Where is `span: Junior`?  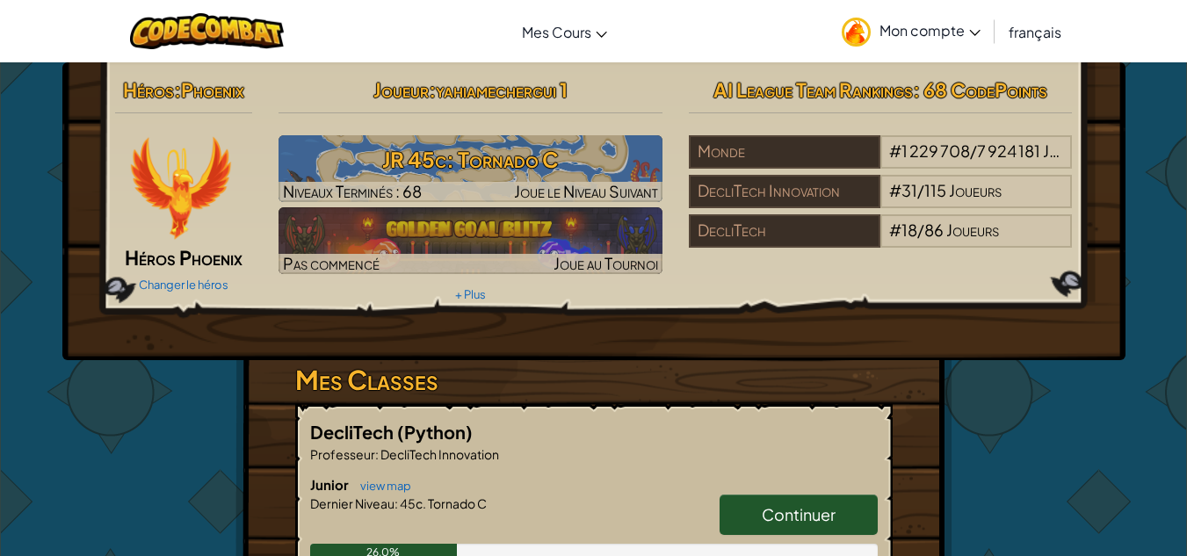
span: Junior is located at coordinates (330, 484).